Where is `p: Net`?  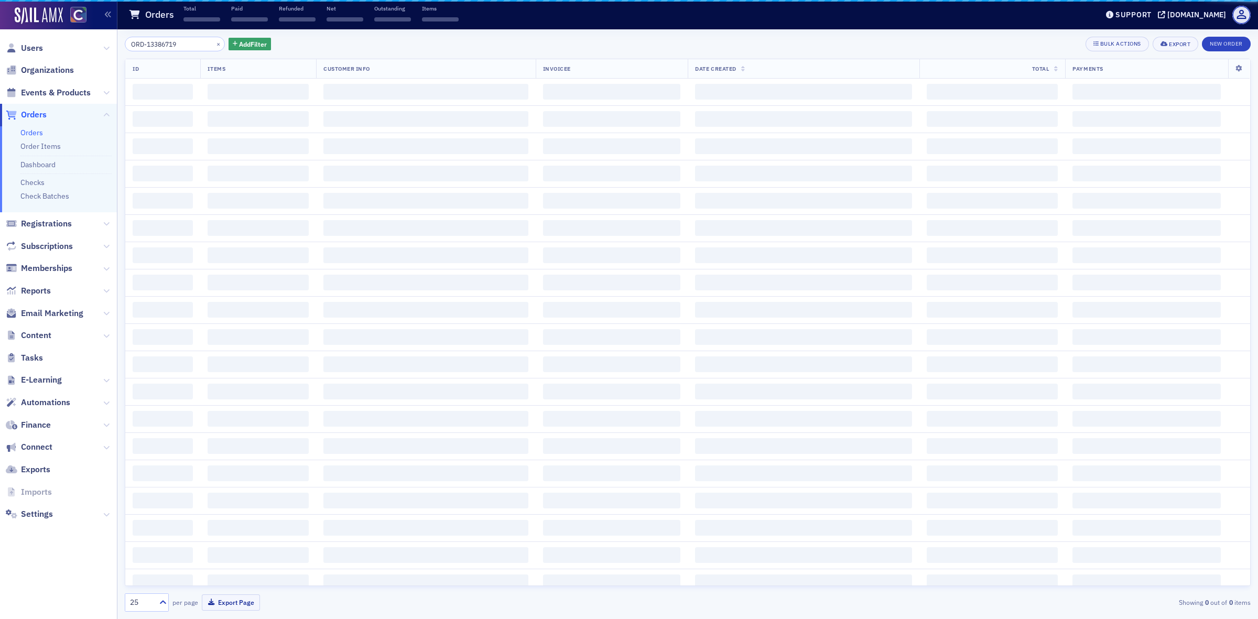 p: Net is located at coordinates (345, 8).